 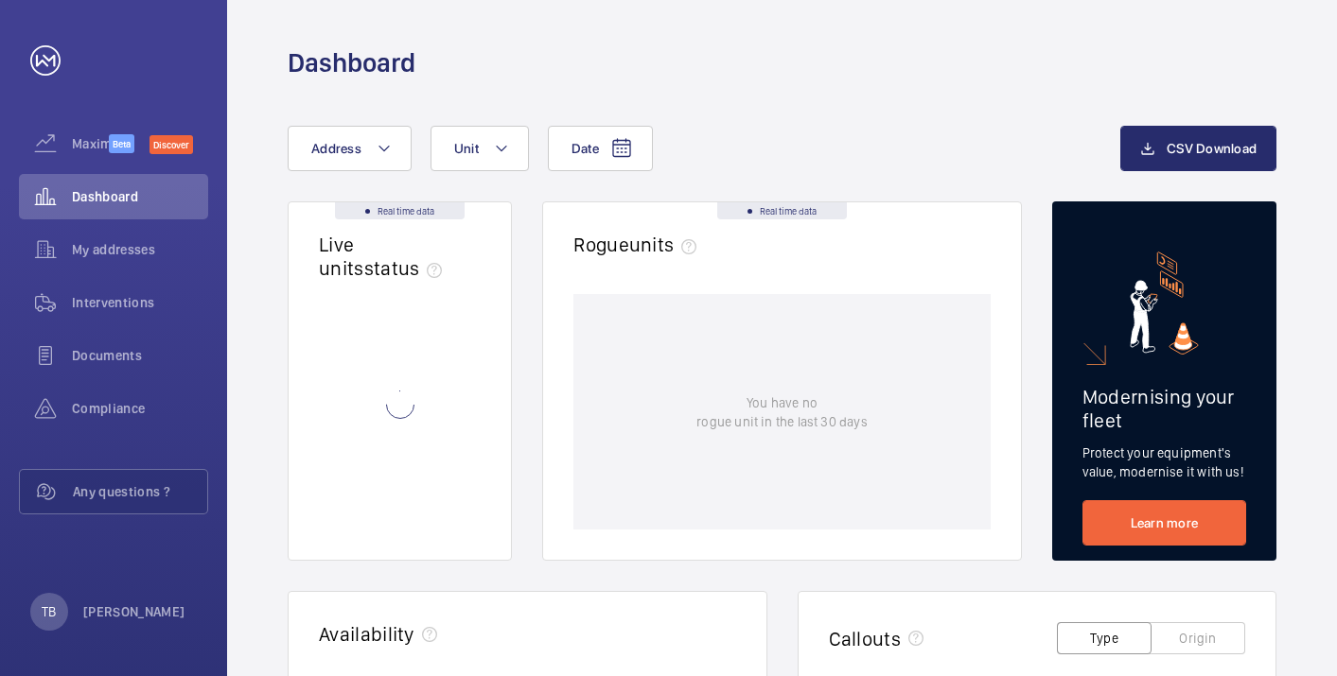 What do you see at coordinates (351, 62) in the screenshot?
I see `h1: Dashboard` at bounding box center [351, 62].